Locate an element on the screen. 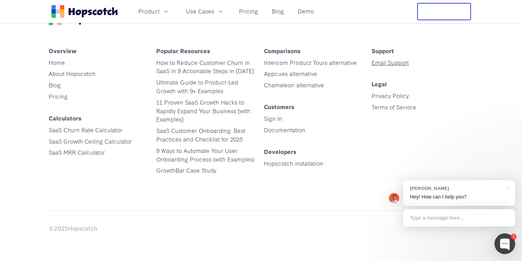 This screenshot has width=522, height=261. a: About Hopscotch is located at coordinates (72, 73).